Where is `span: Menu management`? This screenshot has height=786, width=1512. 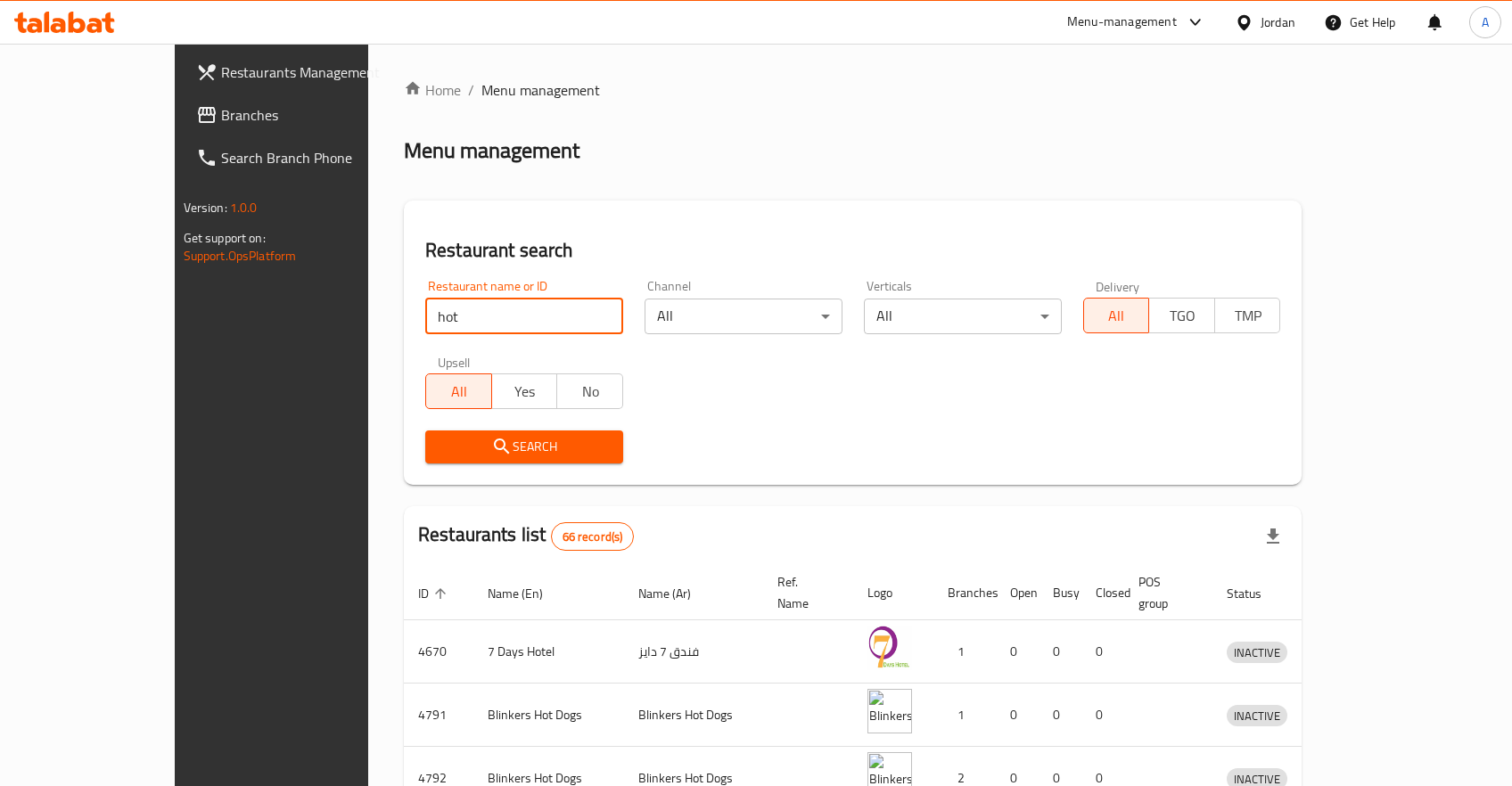 span: Menu management is located at coordinates (541, 90).